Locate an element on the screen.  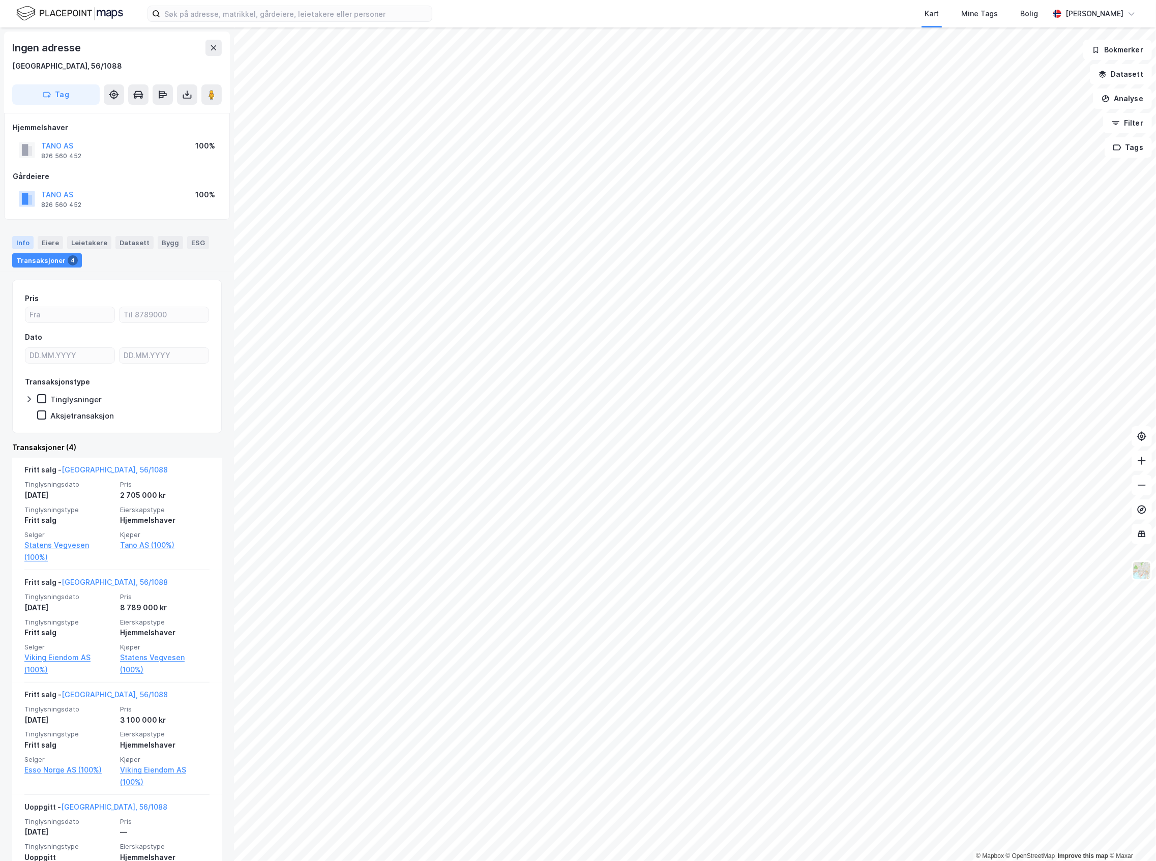
div: Mine Tags is located at coordinates (979, 14).